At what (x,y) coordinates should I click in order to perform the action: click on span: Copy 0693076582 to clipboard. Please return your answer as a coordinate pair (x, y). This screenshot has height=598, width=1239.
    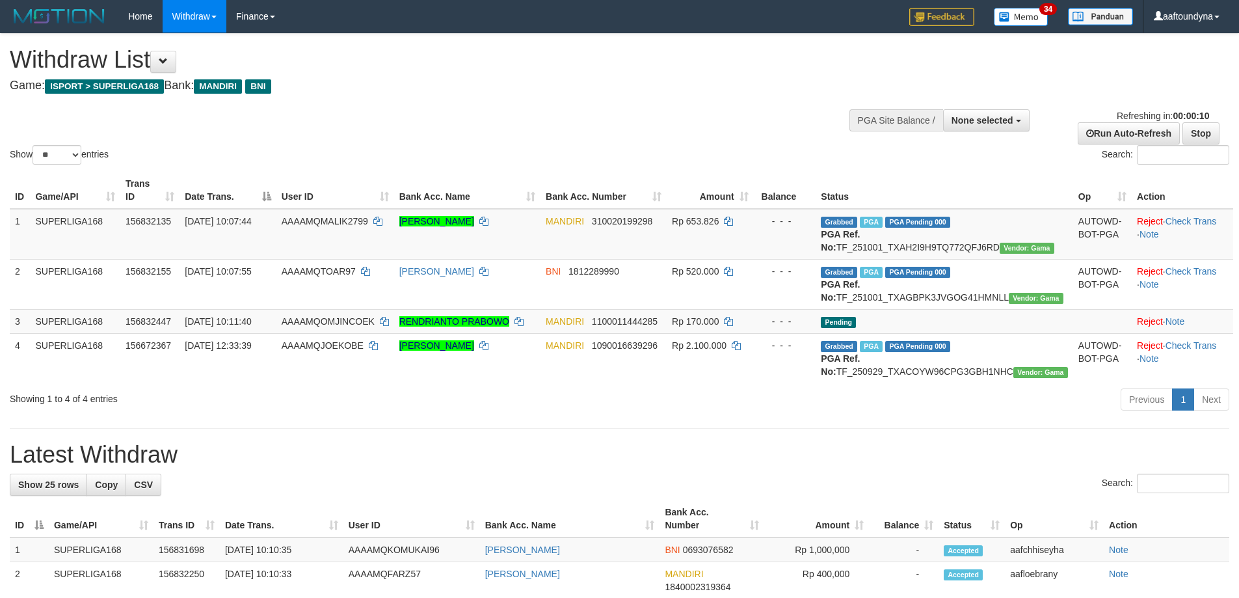
    Looking at the image, I should click on (708, 550).